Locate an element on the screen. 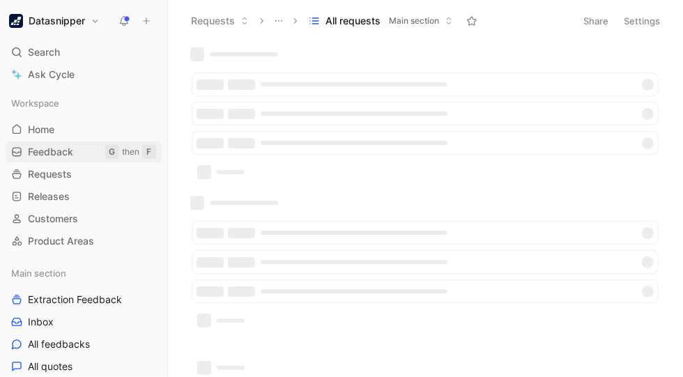 The height and width of the screenshot is (377, 683). div: F is located at coordinates (149, 152).